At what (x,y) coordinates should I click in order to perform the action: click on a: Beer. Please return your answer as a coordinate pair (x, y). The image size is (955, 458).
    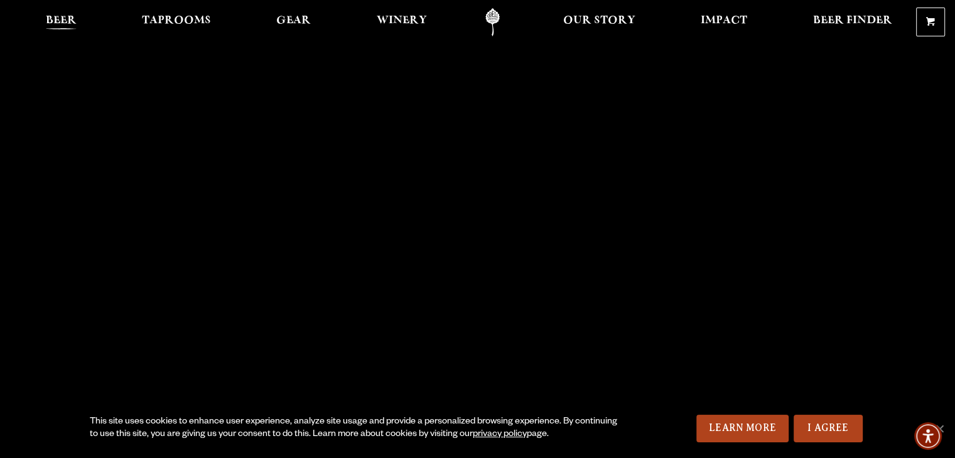
    Looking at the image, I should click on (61, 22).